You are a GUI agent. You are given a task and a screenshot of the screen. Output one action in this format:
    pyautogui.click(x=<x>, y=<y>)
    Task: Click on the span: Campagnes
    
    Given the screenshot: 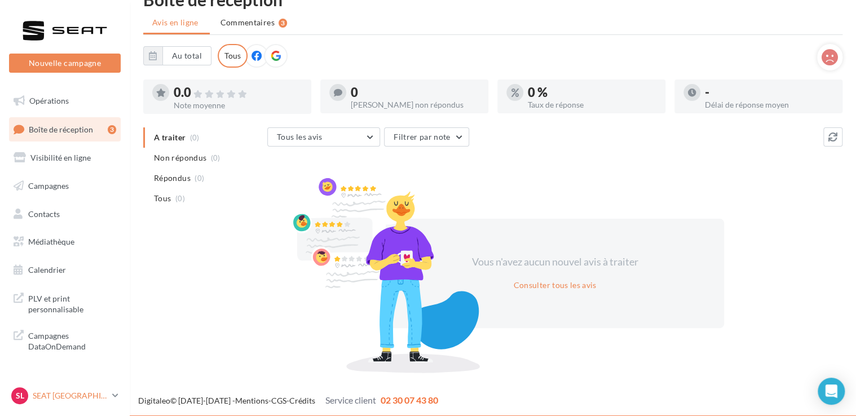 What is the action you would take?
    pyautogui.click(x=49, y=186)
    